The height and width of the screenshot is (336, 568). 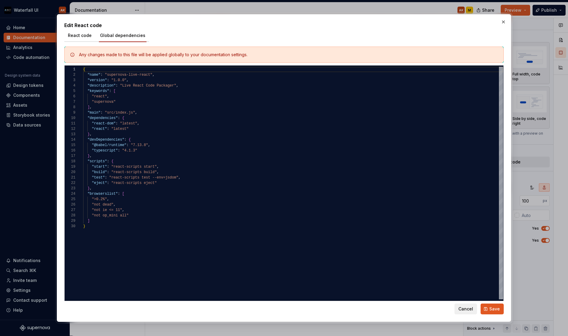 I want to click on h2: Edit React code, so click(x=284, y=25).